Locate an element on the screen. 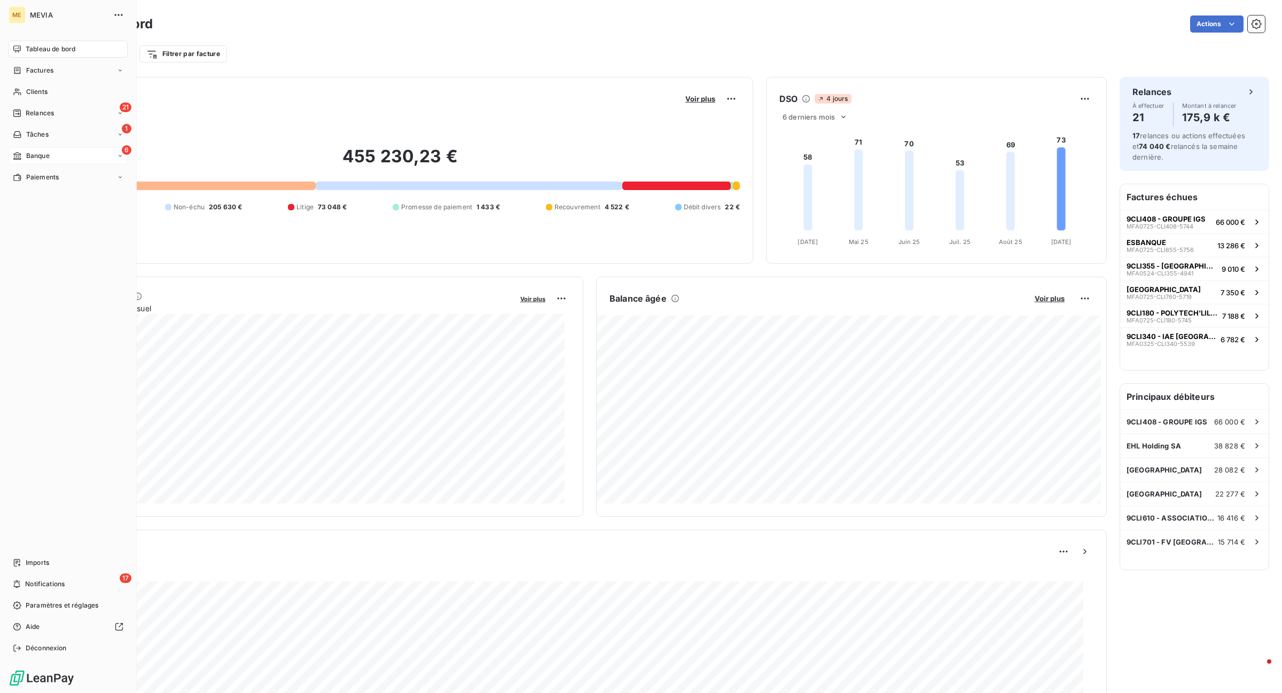 The image size is (1282, 693). span: Recouvrement is located at coordinates (577, 207).